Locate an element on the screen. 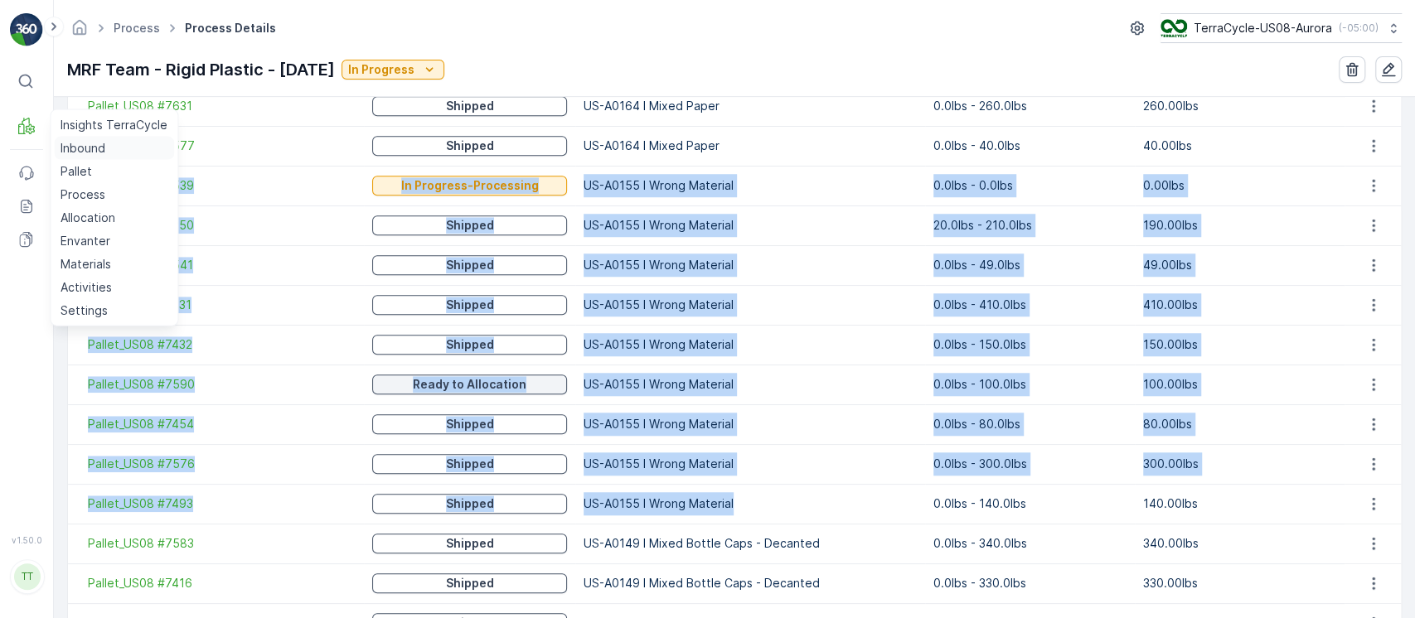 This screenshot has width=1415, height=618. td: 20.0lbs - 210.0lbs is located at coordinates (1029, 225).